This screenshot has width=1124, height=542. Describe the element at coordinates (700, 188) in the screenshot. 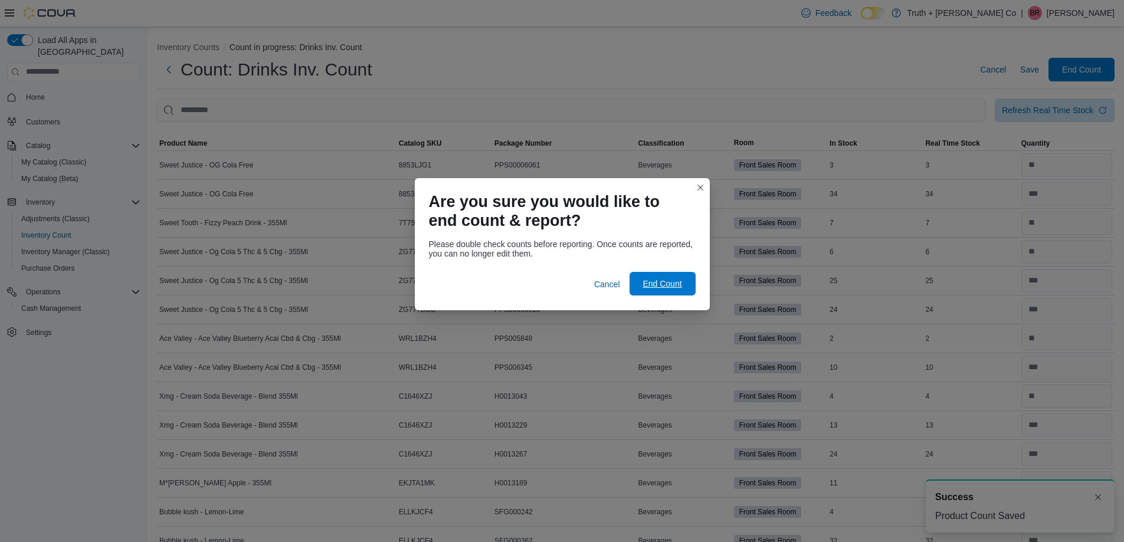

I see `button: Closes this modal window` at that location.